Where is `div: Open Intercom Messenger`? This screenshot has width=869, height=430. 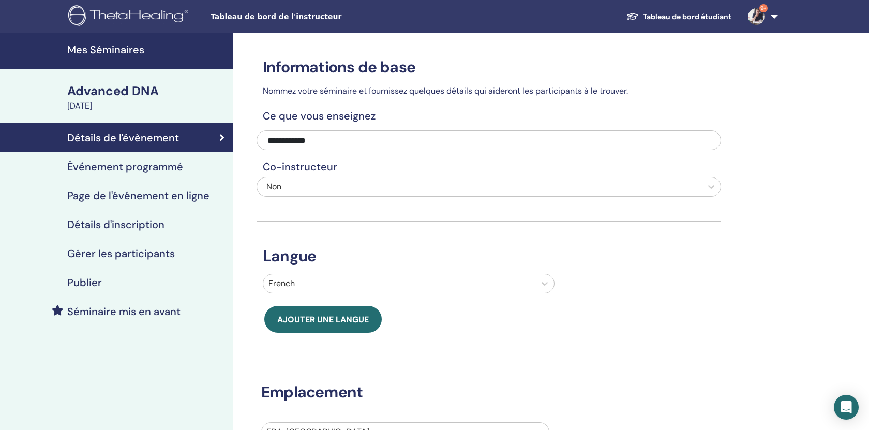 div: Open Intercom Messenger is located at coordinates (847, 407).